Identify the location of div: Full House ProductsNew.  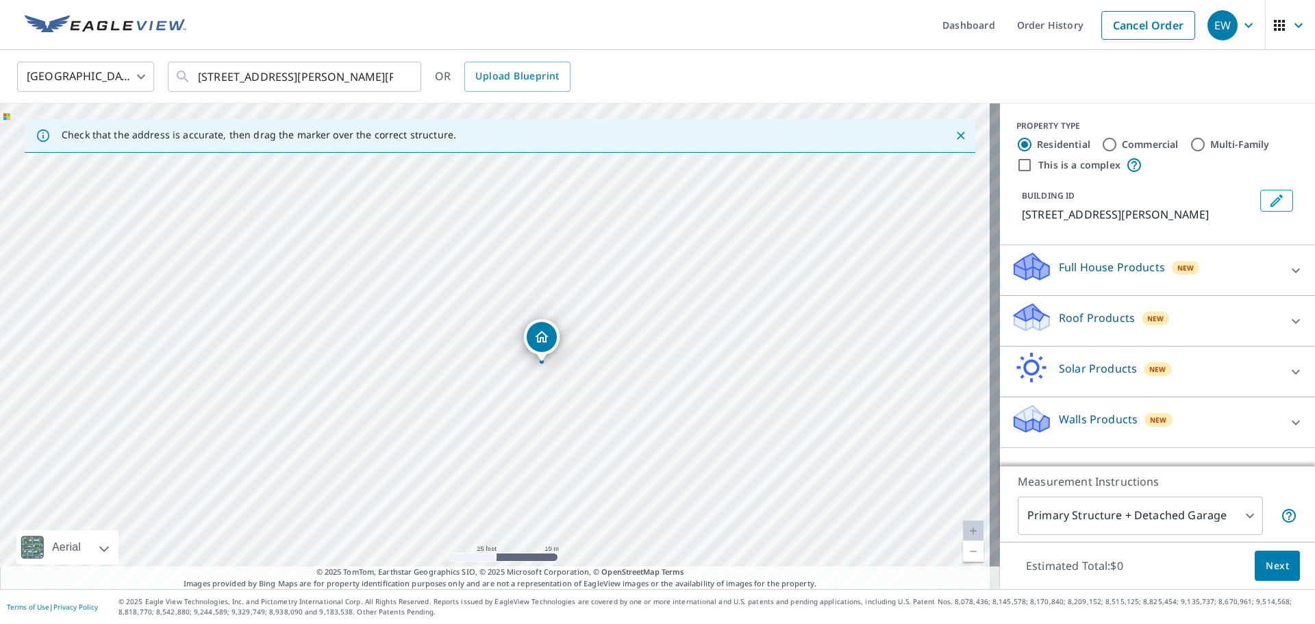
(1158, 270).